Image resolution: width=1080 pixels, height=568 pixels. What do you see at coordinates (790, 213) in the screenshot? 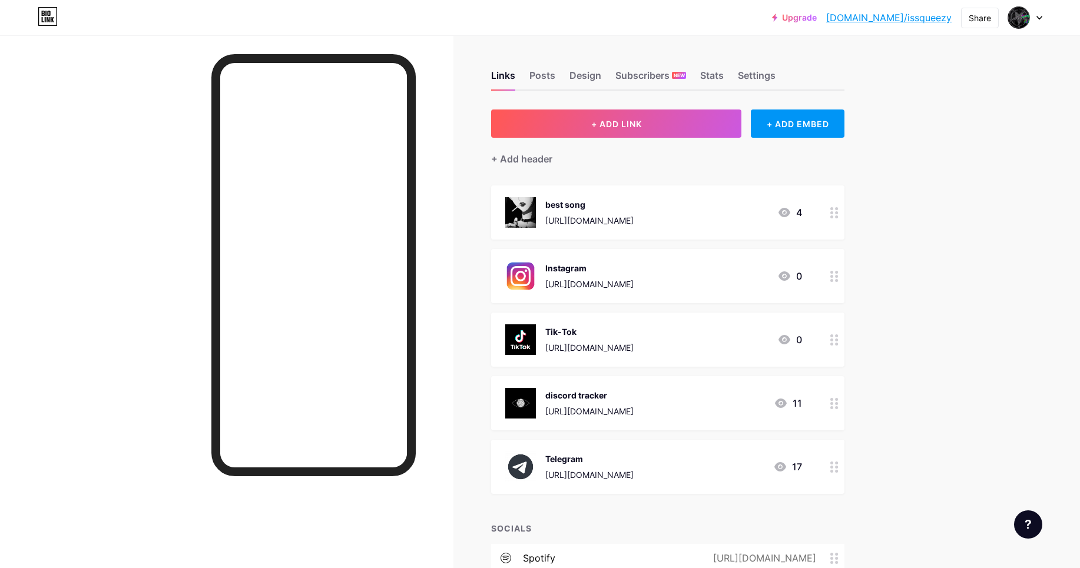
I see `div: 4` at bounding box center [790, 213].